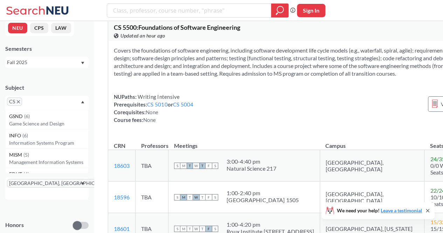 The image size is (443, 233). I want to click on span: We need your help!, so click(379, 210).